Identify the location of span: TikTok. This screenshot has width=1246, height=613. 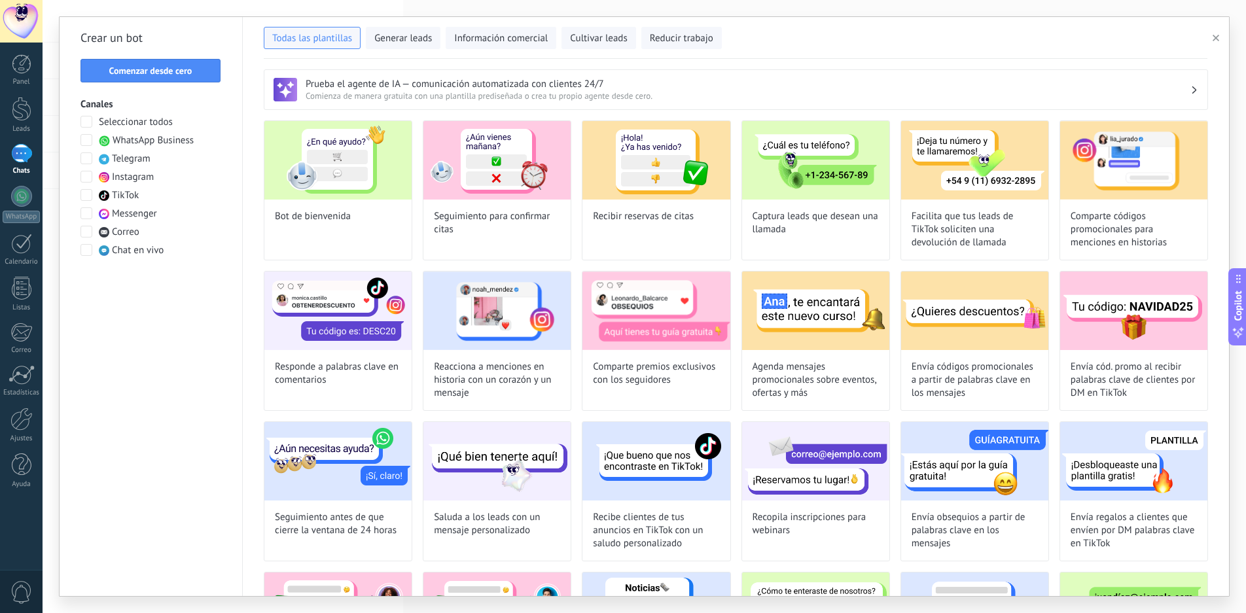
(125, 196).